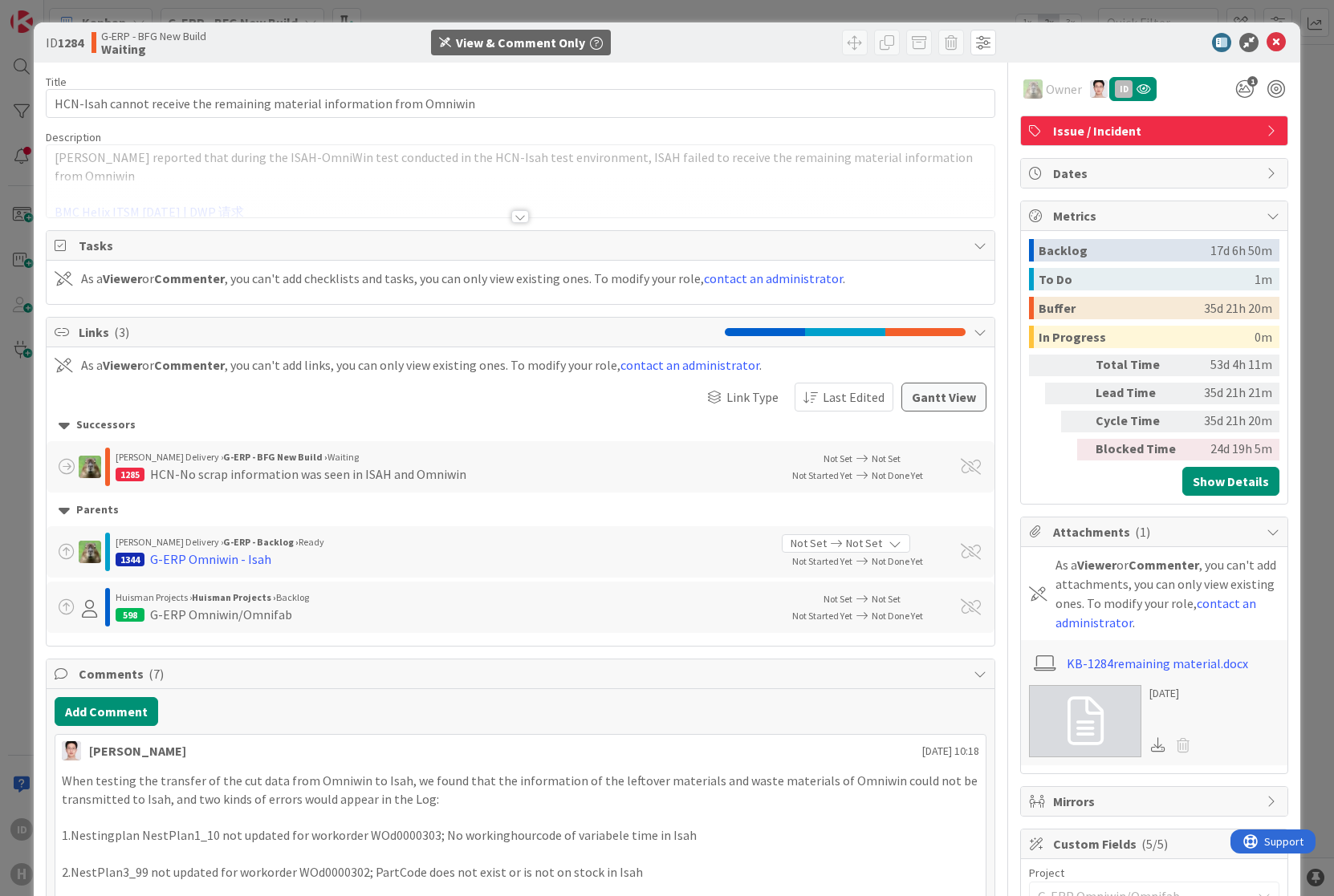 The height and width of the screenshot is (896, 1334). What do you see at coordinates (944, 397) in the screenshot?
I see `button: Gantt View` at bounding box center [944, 397].